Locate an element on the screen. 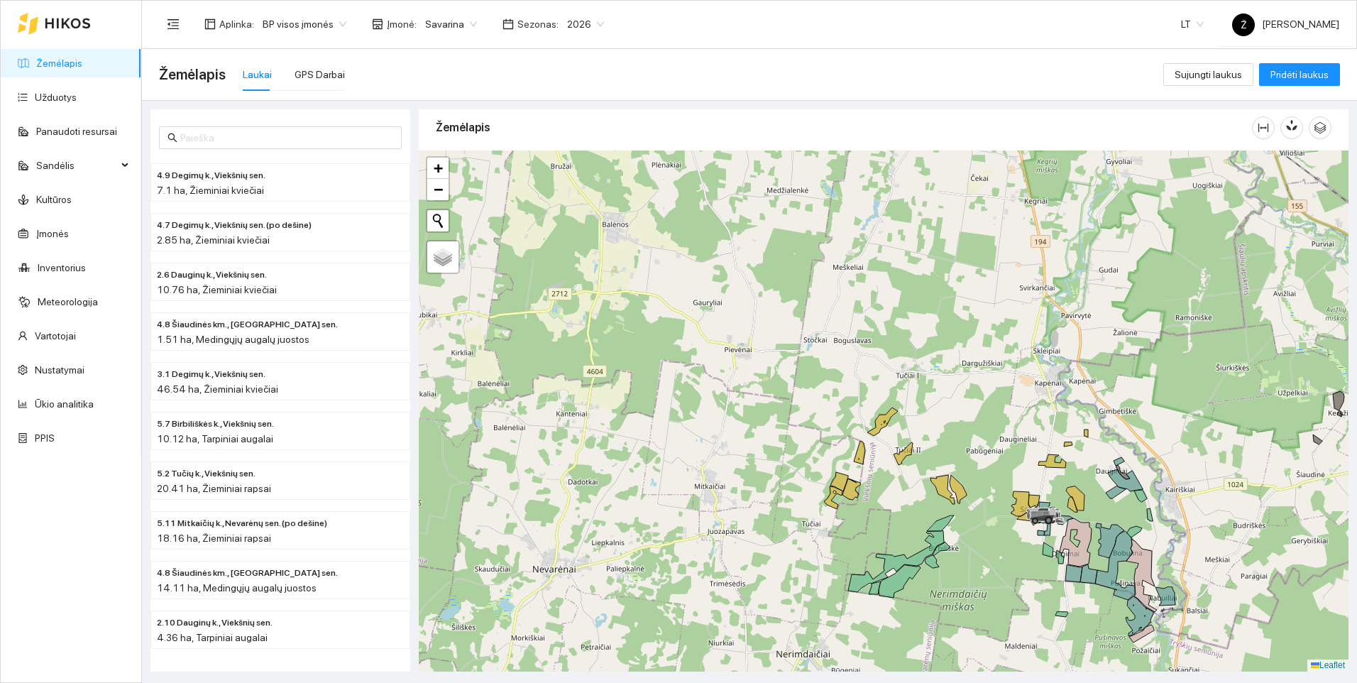 The width and height of the screenshot is (1357, 683). a: Inventorius is located at coordinates (62, 268).